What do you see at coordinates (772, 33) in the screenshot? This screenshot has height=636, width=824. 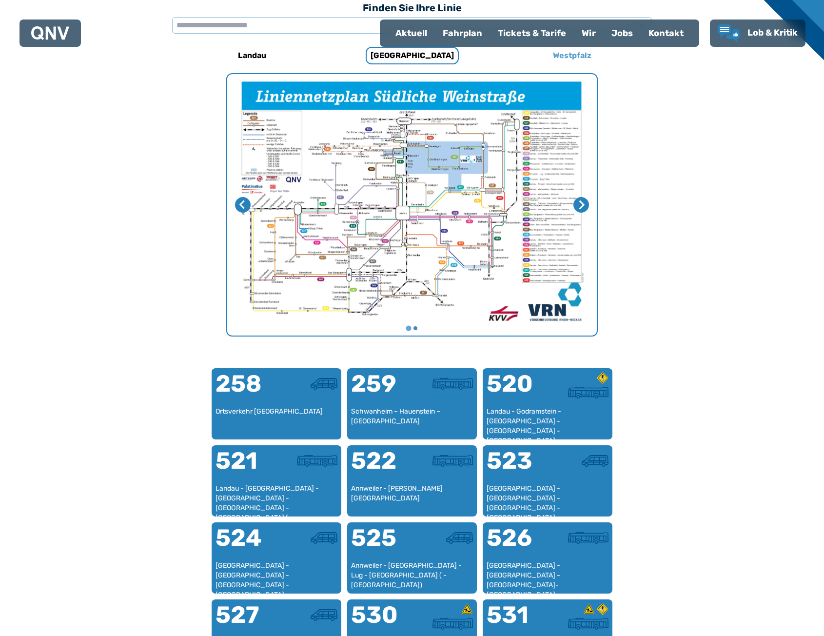 I see `span: Lob & Kritik` at bounding box center [772, 33].